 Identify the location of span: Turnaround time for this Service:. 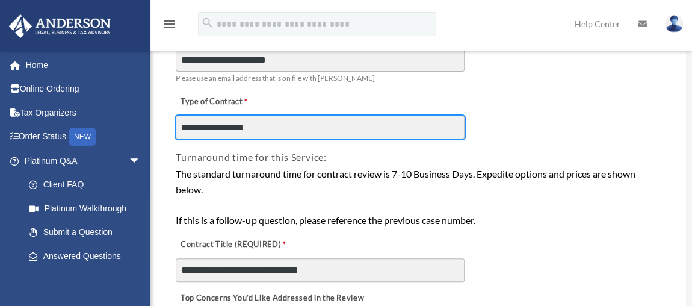
(251, 156).